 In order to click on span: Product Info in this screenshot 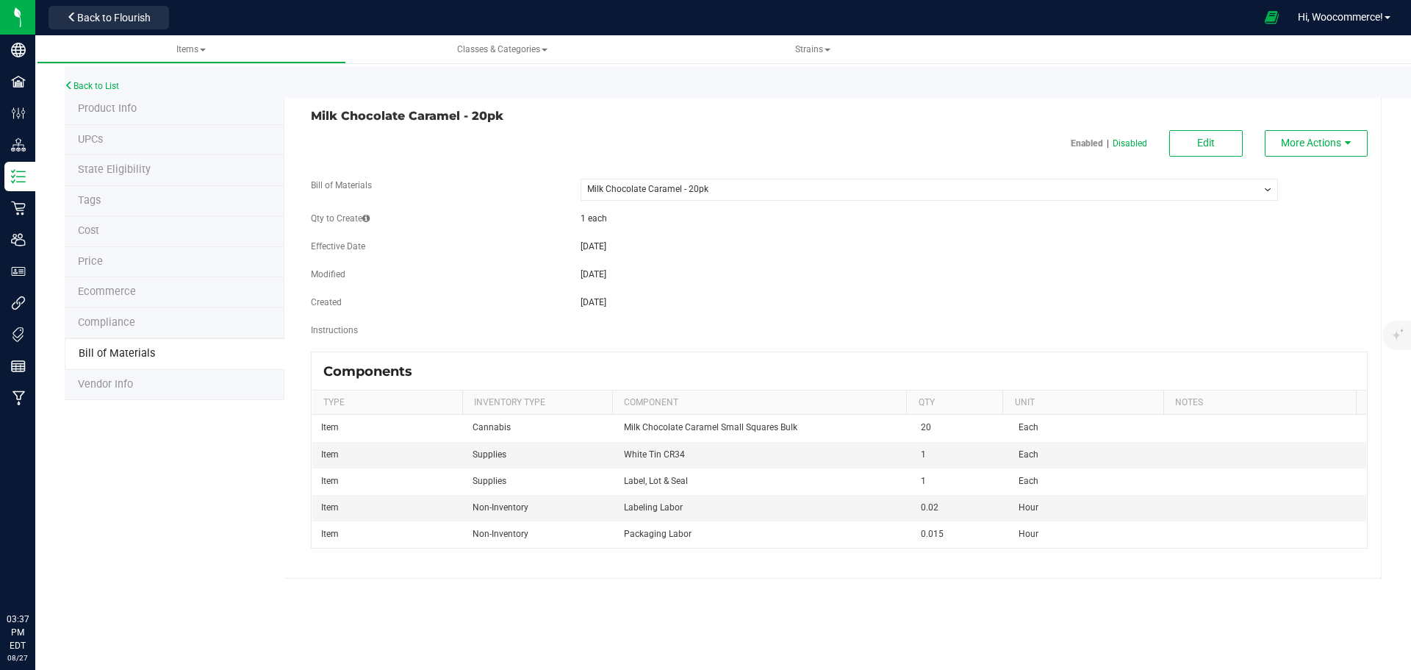, I will do `click(107, 108)`.